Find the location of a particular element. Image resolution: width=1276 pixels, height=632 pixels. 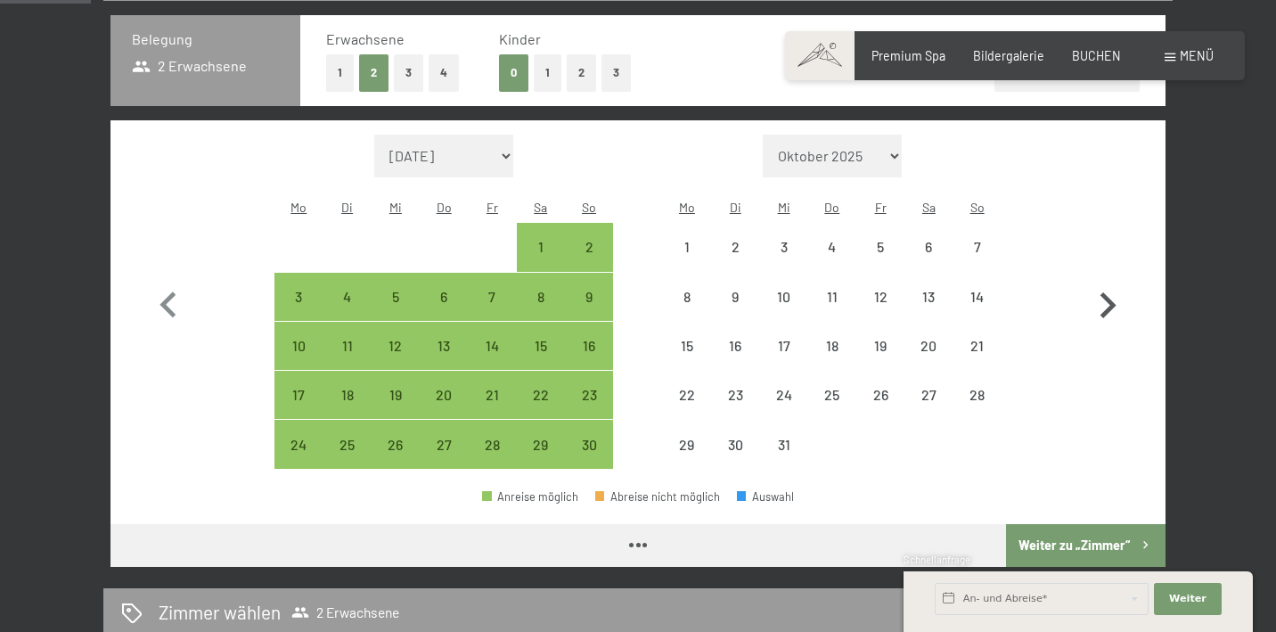

div: Auswahl is located at coordinates (766, 496).